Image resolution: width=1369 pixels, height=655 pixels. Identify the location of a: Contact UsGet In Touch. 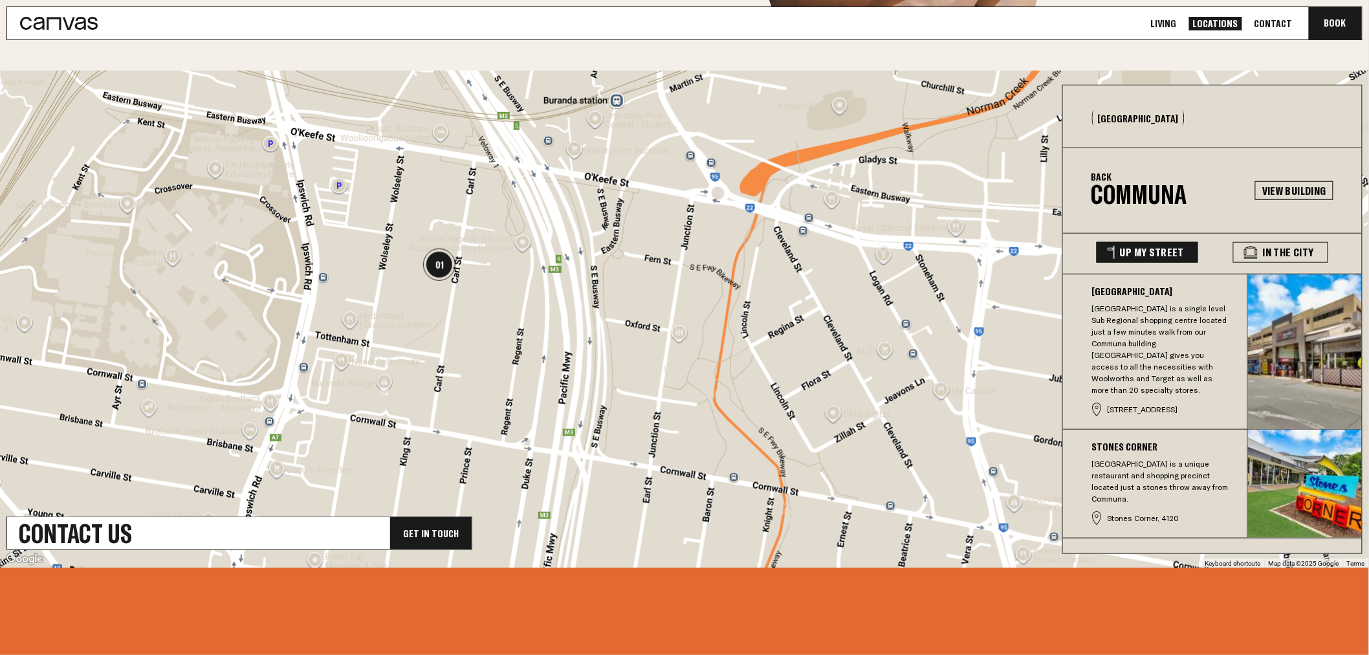
(239, 533).